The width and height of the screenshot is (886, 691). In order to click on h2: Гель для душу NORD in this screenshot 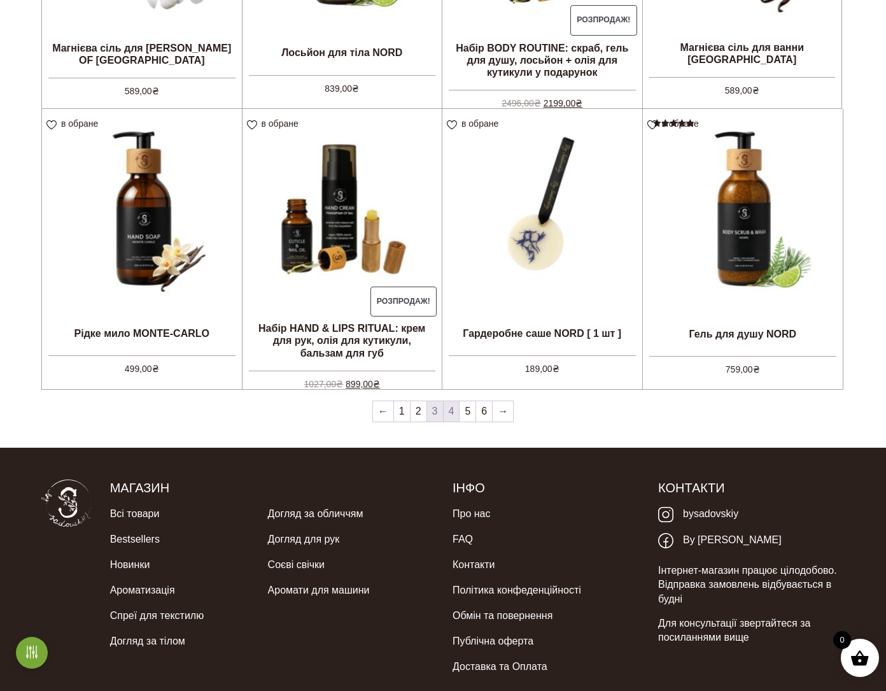, I will do `click(743, 334)`.